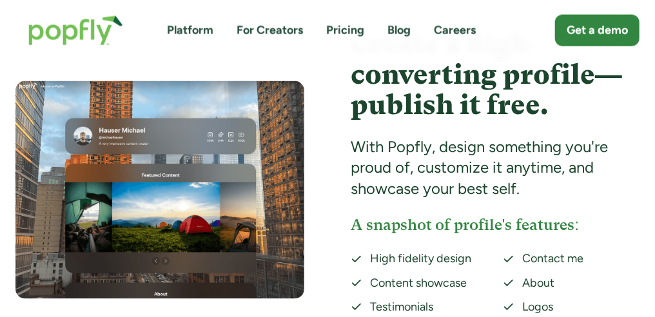 The image size is (655, 317). What do you see at coordinates (581, 284) in the screenshot?
I see `div: About` at bounding box center [581, 284].